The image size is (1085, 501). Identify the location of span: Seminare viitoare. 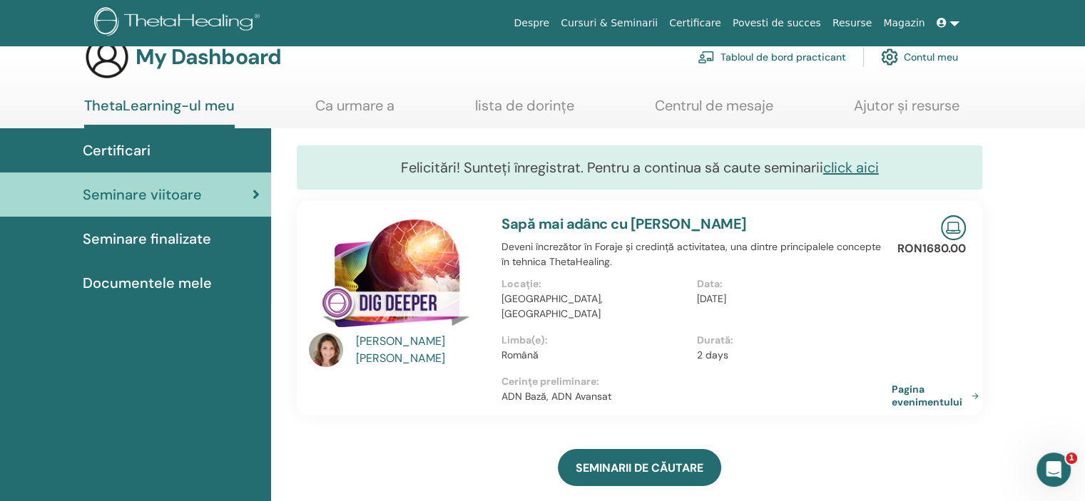
(142, 195).